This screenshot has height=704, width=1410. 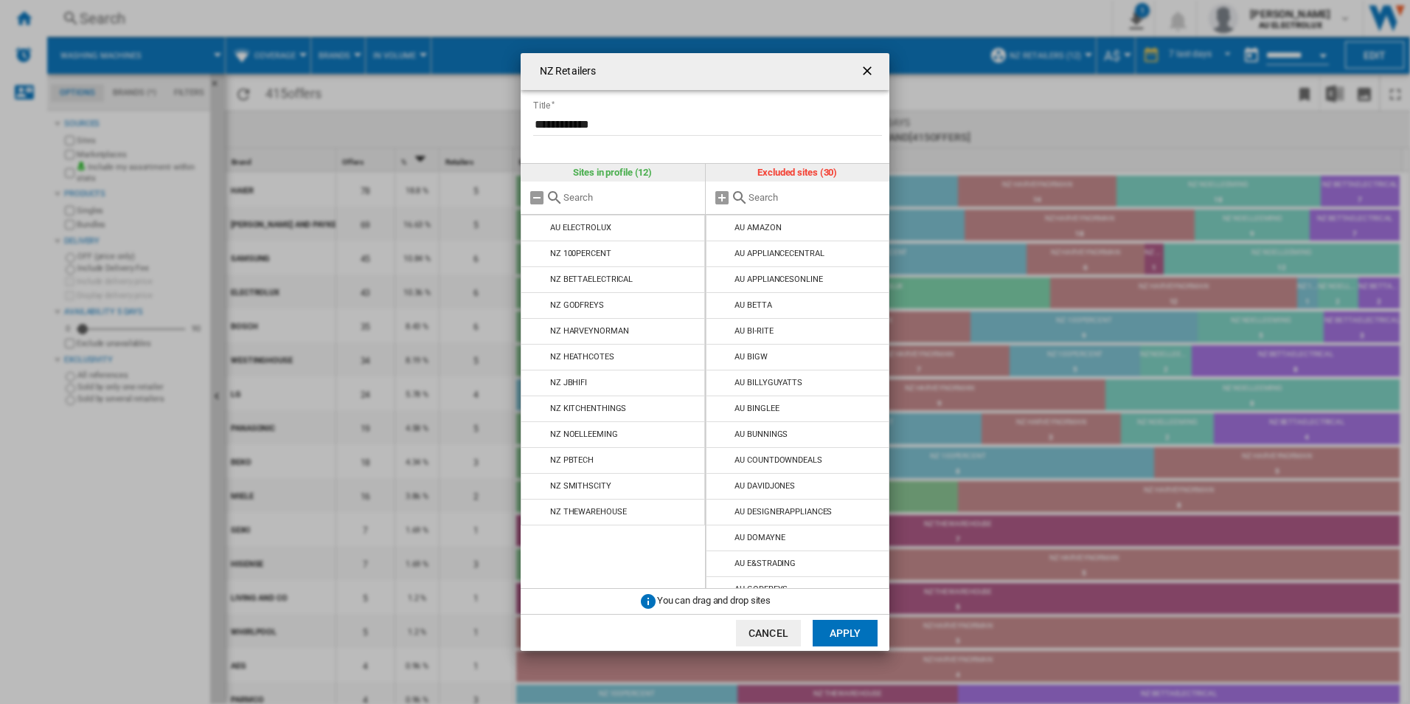 I want to click on md-icon: Remove all, so click(x=537, y=198).